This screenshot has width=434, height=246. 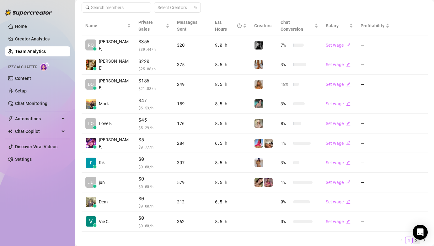 I want to click on span: Chat Copilot, so click(x=37, y=131).